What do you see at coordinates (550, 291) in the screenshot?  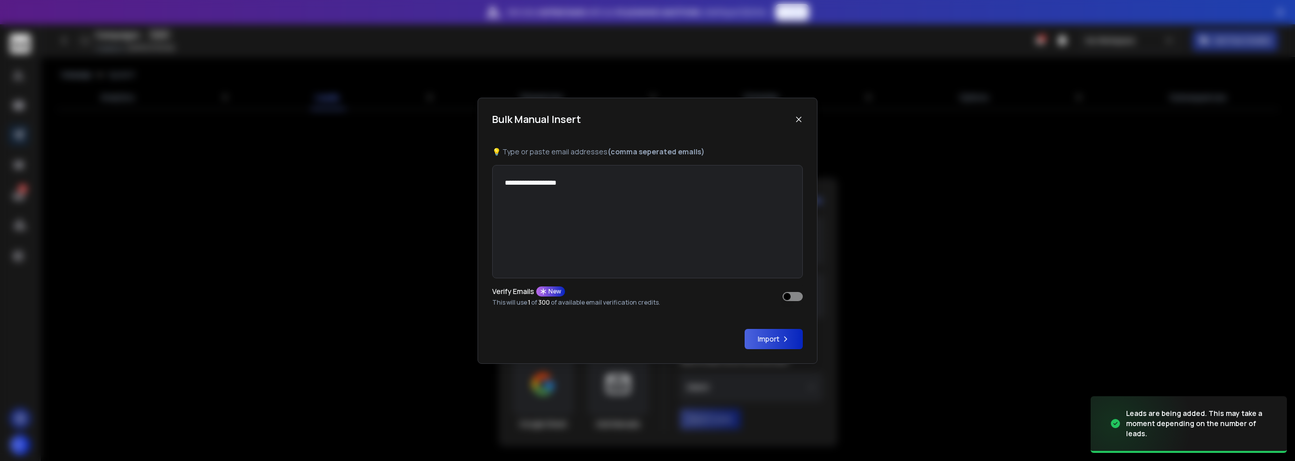 I see `div: New` at bounding box center [550, 291].